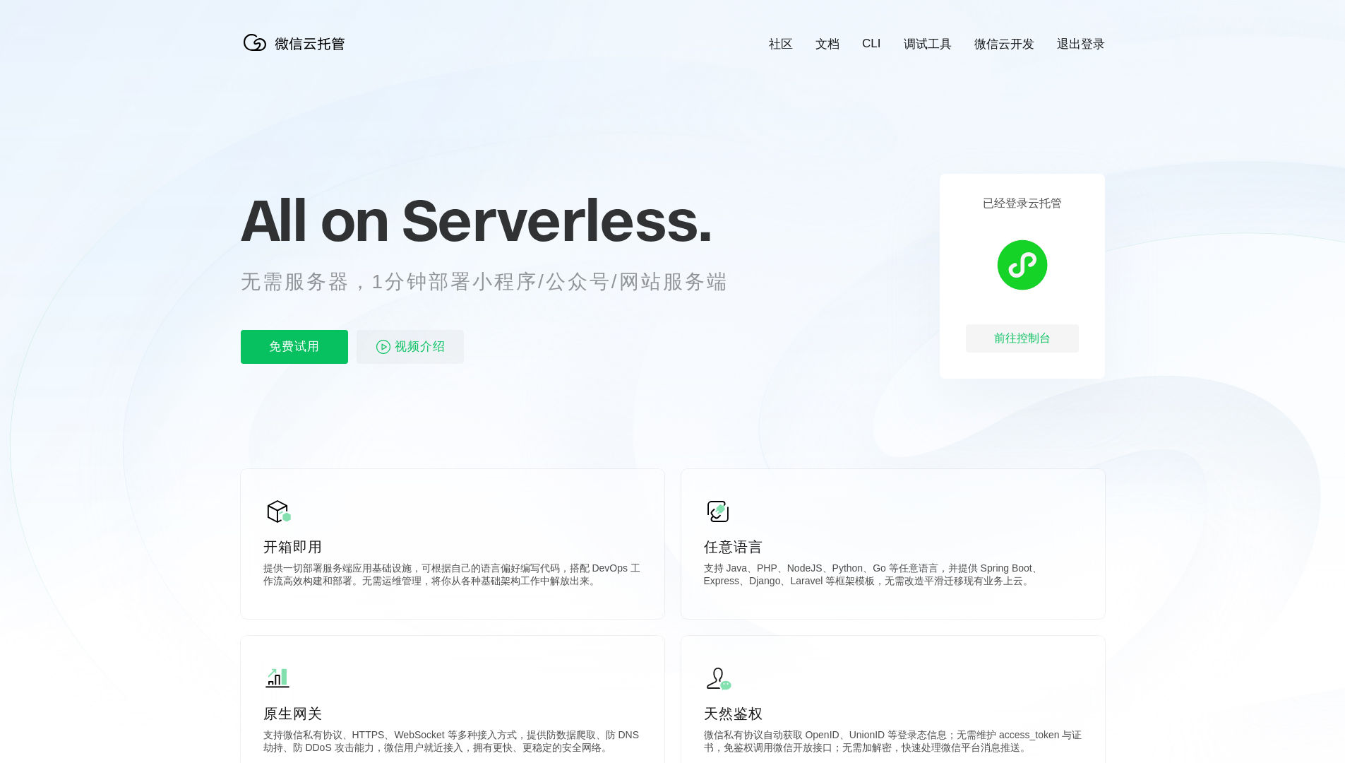  I want to click on p: 天然鉴权, so click(893, 713).